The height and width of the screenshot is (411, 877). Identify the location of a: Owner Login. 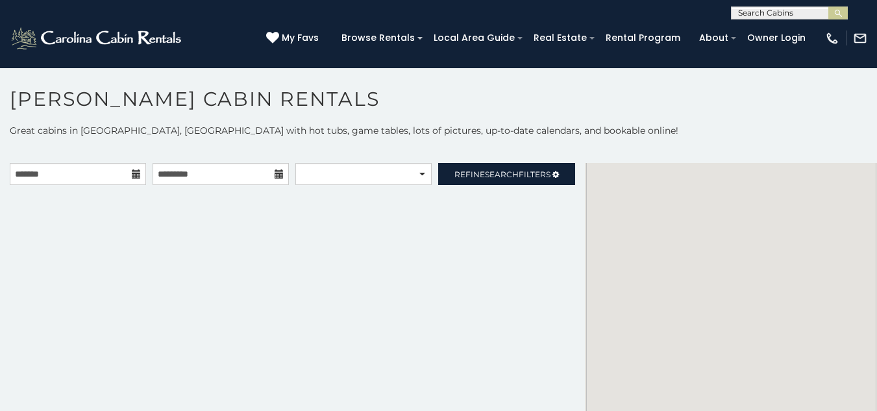
(777, 38).